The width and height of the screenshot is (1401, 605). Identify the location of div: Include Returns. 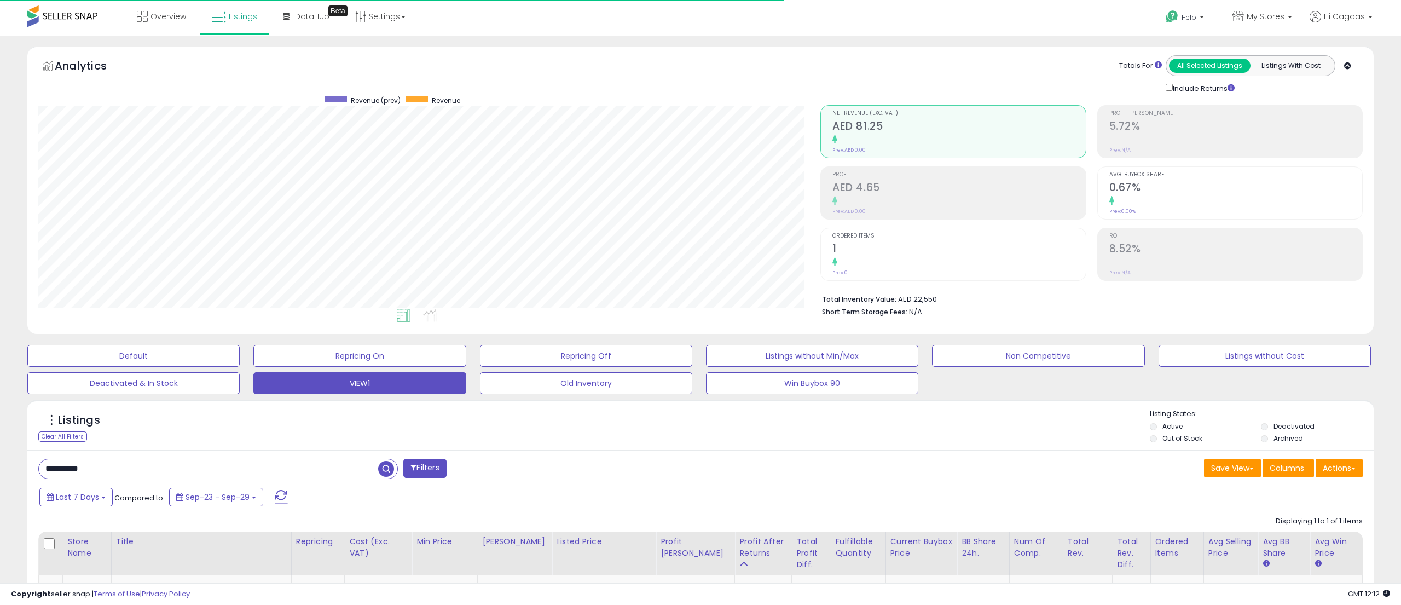
(1202, 88).